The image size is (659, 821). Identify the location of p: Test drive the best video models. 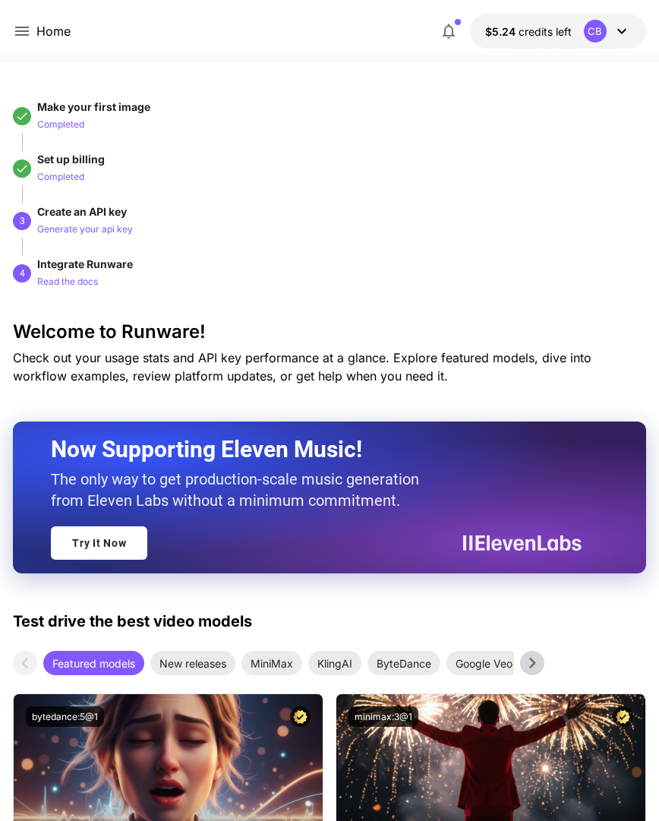
(132, 621).